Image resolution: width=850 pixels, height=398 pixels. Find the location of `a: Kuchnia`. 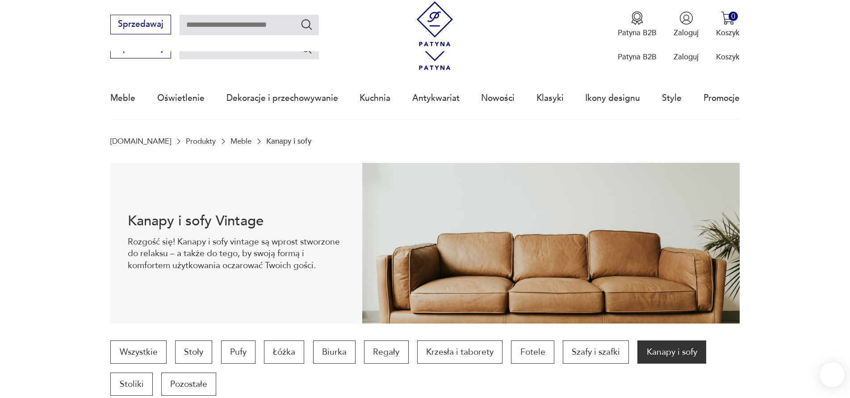

a: Kuchnia is located at coordinates (375, 98).